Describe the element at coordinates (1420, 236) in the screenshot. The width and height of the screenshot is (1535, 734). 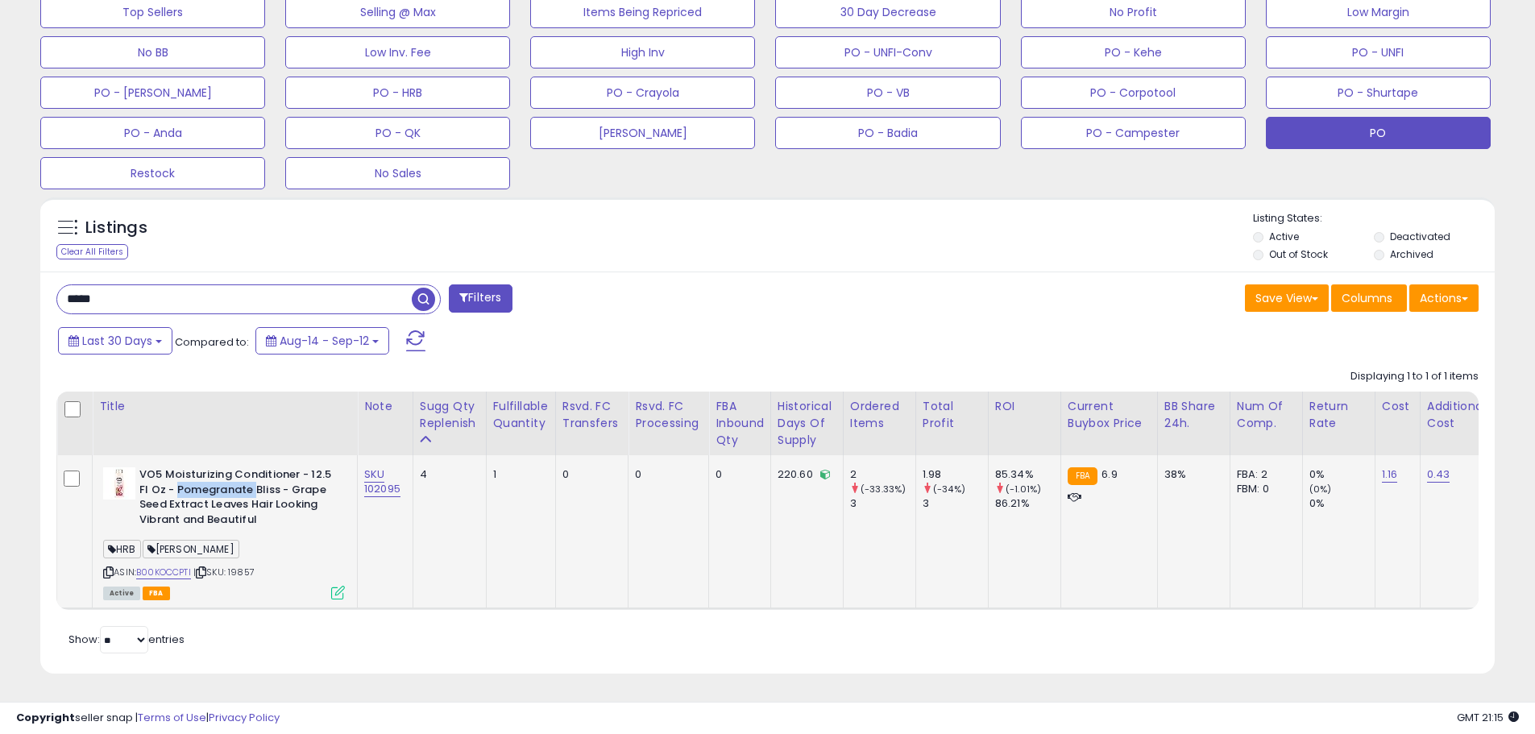
I see `label: Deactivated` at that location.